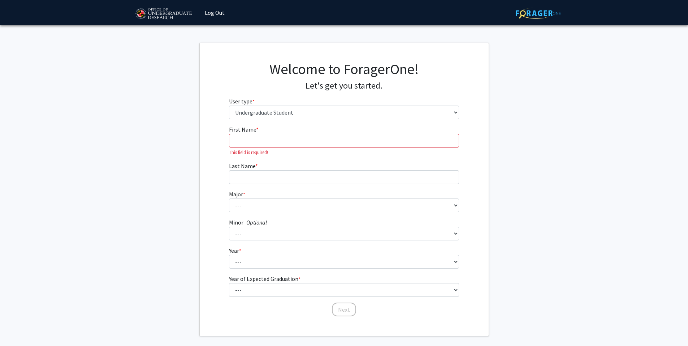 The height and width of the screenshot is (346, 688). What do you see at coordinates (265, 278) in the screenshot?
I see `label: Year of Expected Graduation` at bounding box center [265, 278].